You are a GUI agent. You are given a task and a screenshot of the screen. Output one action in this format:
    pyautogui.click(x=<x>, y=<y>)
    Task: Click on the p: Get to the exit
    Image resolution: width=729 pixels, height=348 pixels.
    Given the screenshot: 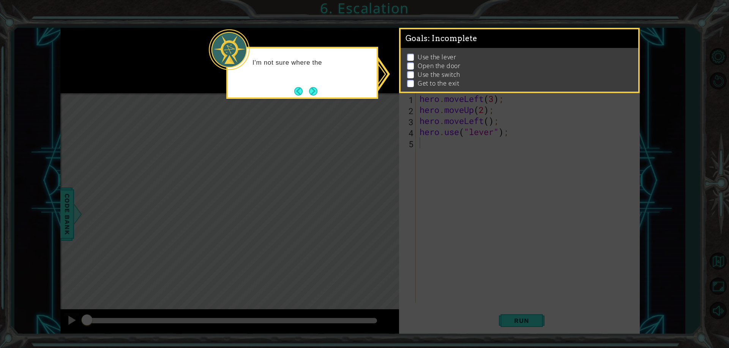 What is the action you would take?
    pyautogui.click(x=438, y=83)
    